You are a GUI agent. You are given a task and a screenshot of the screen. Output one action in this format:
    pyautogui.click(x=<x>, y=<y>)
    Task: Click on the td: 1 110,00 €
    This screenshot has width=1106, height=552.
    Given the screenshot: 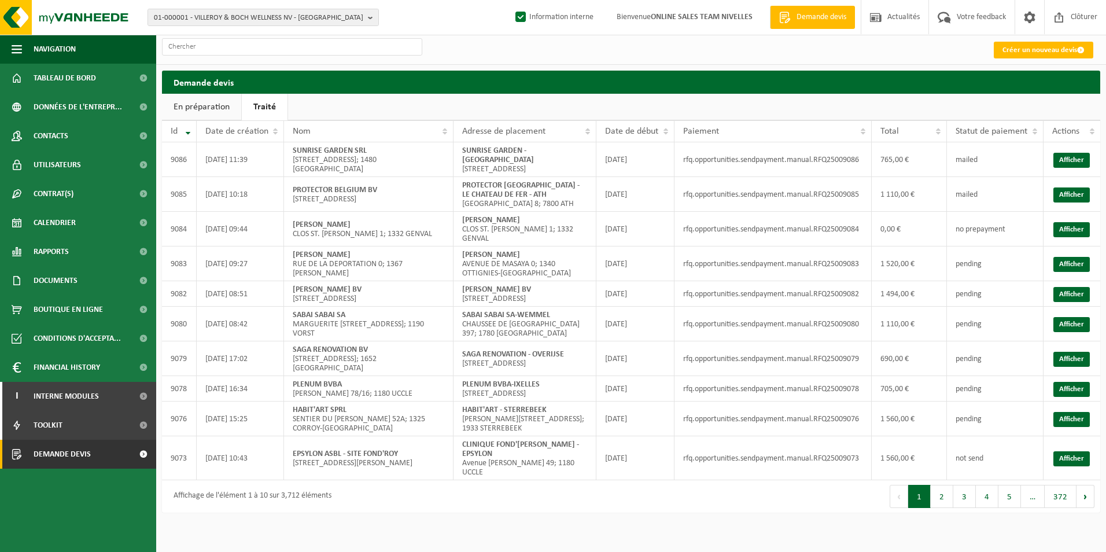 What is the action you would take?
    pyautogui.click(x=909, y=194)
    